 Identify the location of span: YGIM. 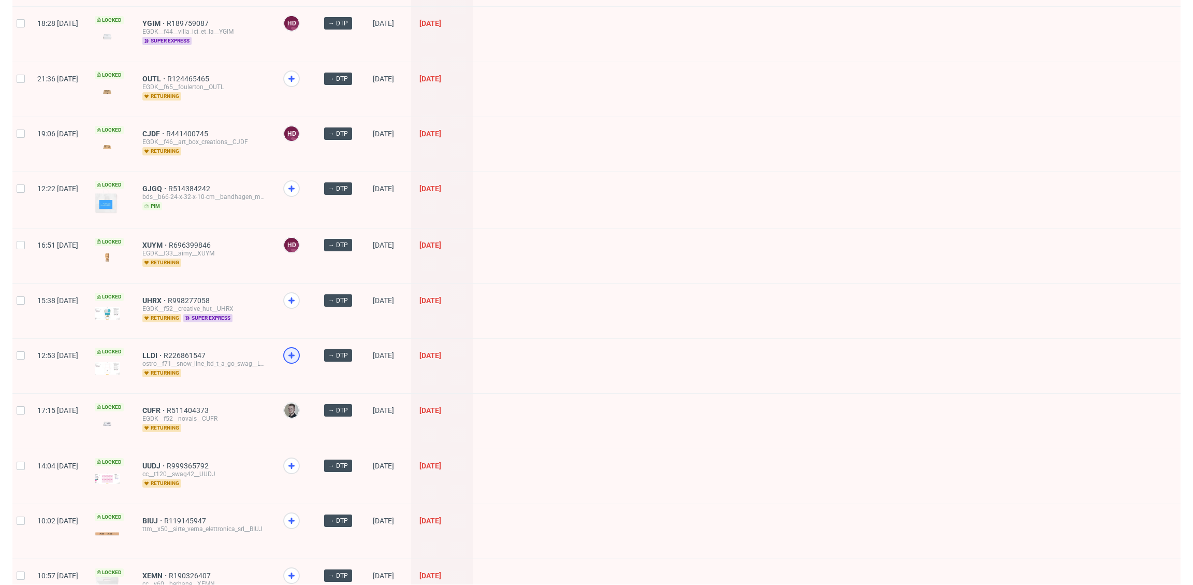
(154, 23).